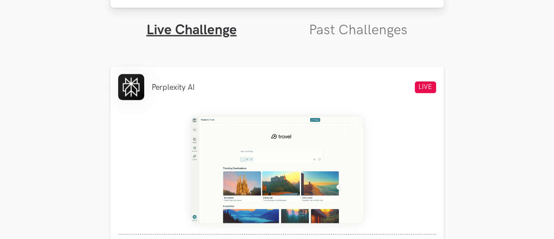 This screenshot has width=554, height=239. What do you see at coordinates (277, 170) in the screenshot?
I see `img: Weekend_Hackathon_79_banner.png` at bounding box center [277, 170].